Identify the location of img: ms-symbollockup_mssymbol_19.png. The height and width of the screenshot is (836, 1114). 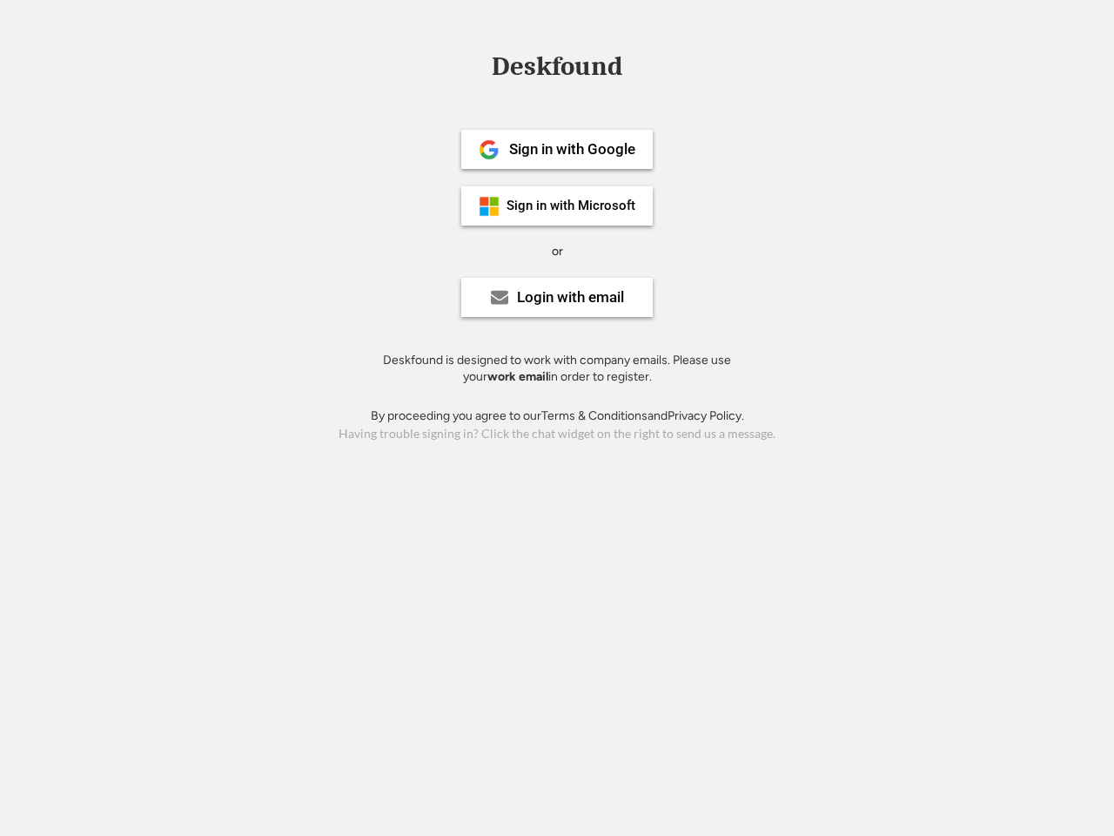
(489, 206).